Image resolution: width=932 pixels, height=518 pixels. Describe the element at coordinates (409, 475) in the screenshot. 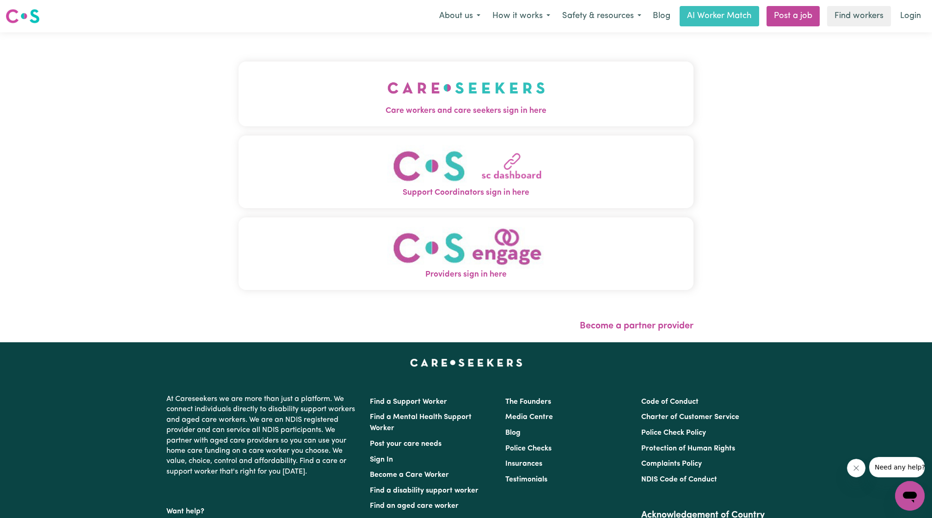

I see `a: Become a Care Worker` at that location.